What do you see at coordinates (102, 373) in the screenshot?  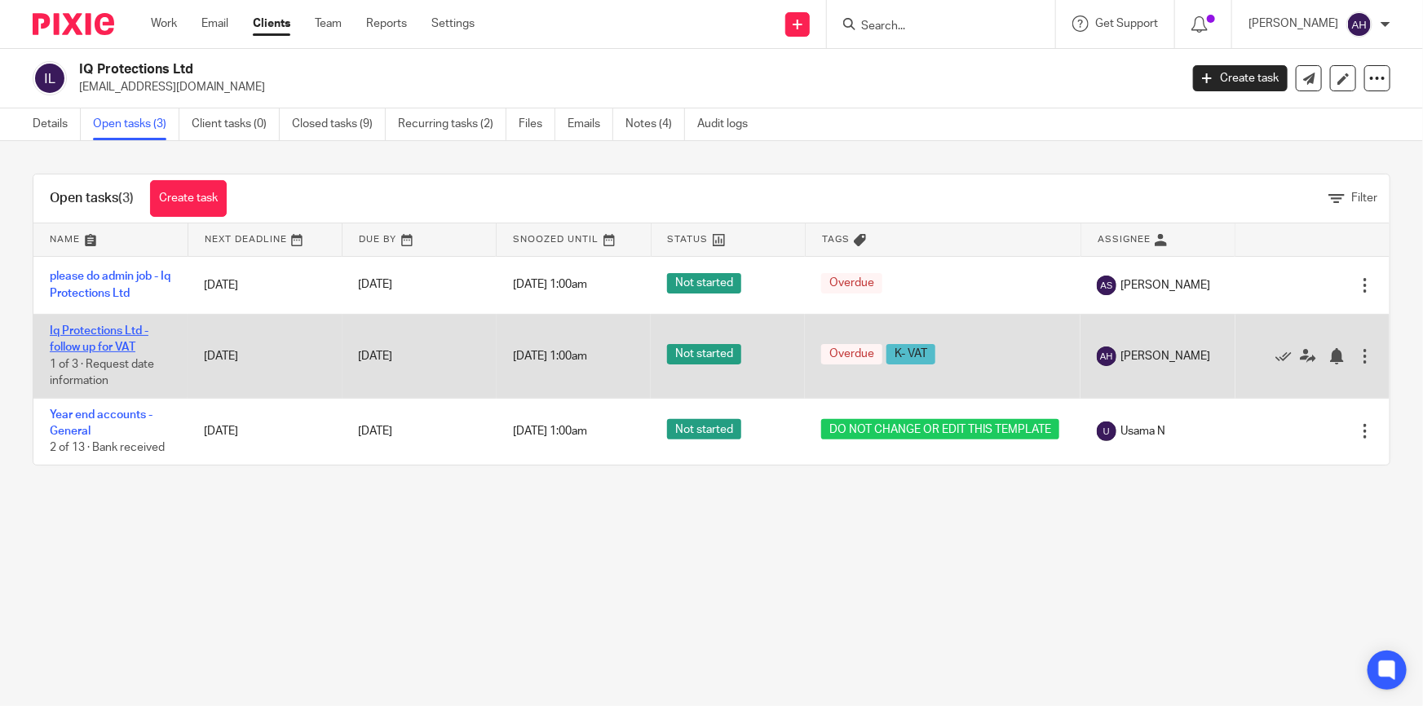 I see `span: 1 of 3 · Request date information` at bounding box center [102, 373].